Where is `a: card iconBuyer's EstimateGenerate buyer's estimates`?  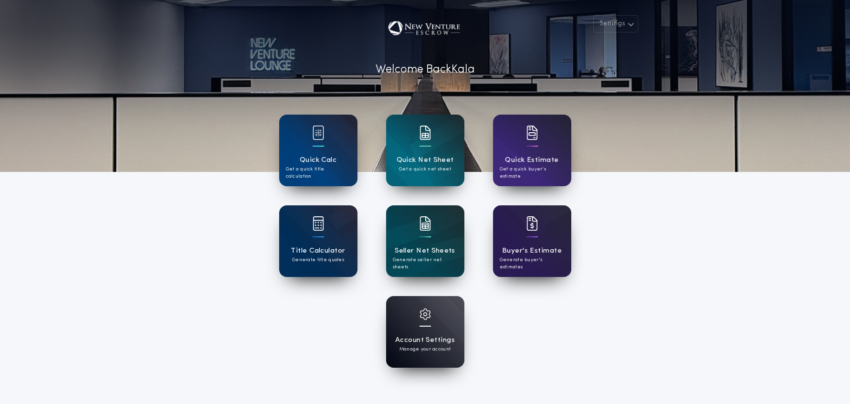
a: card iconBuyer's EstimateGenerate buyer's estimates is located at coordinates (532, 241).